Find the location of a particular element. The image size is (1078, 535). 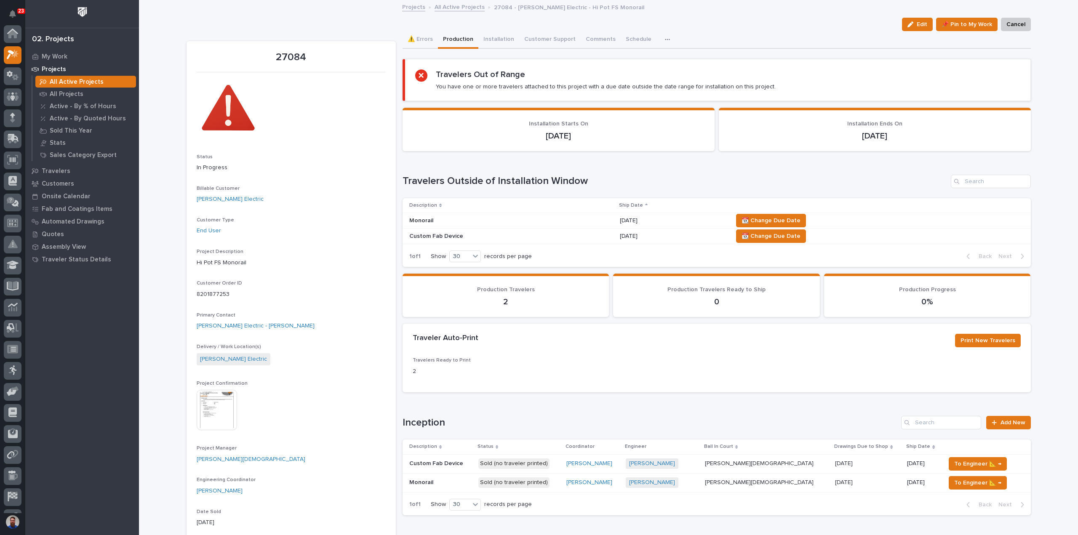

span: Delivery / Work Location(s) is located at coordinates (229, 347).